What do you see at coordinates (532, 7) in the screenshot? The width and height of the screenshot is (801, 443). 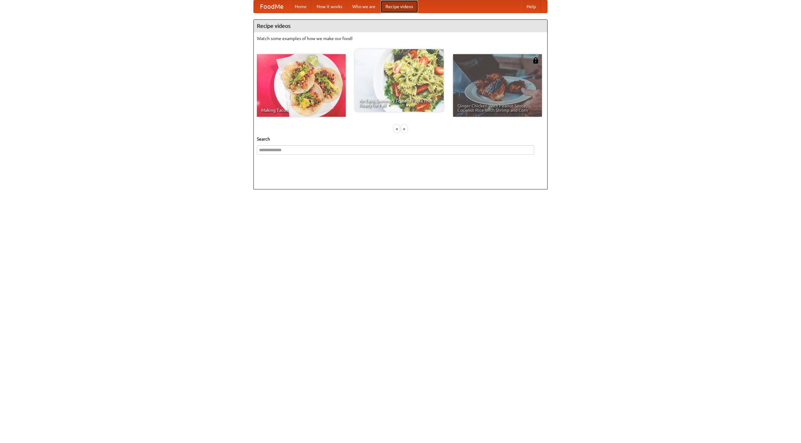 I see `a: Help` at bounding box center [532, 7].